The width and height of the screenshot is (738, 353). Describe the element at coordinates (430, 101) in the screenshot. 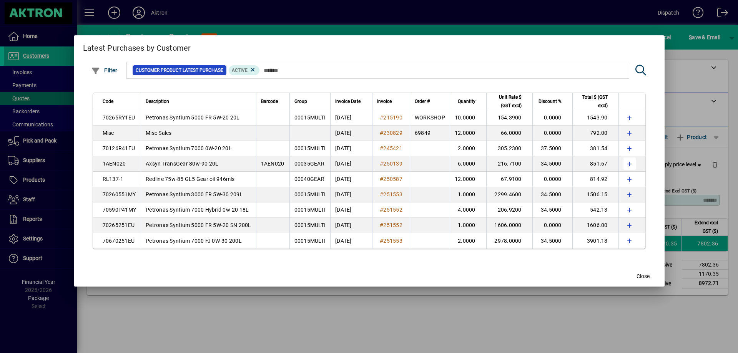

I see `div: Order #` at that location.